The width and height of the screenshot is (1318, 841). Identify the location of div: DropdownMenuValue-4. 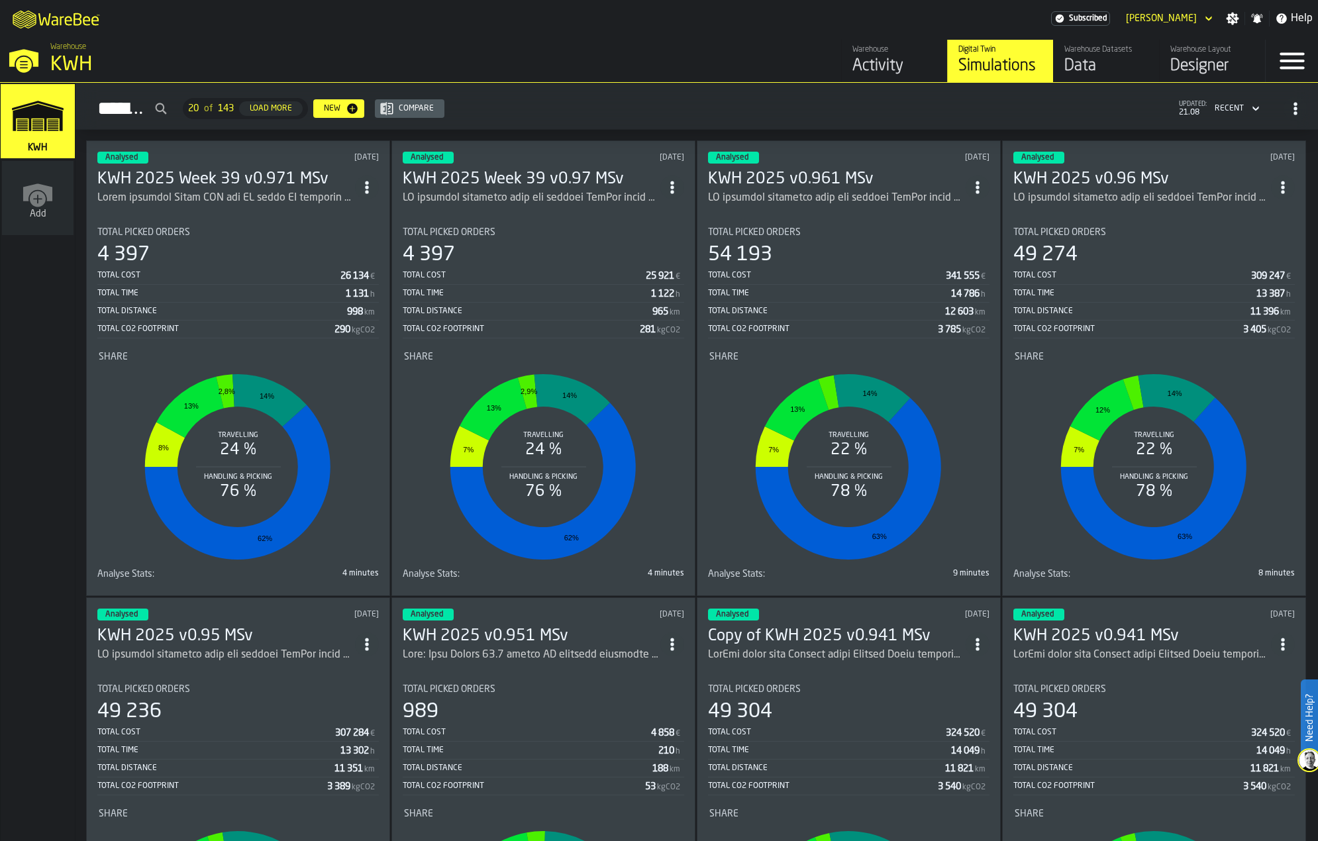
(1236, 109).